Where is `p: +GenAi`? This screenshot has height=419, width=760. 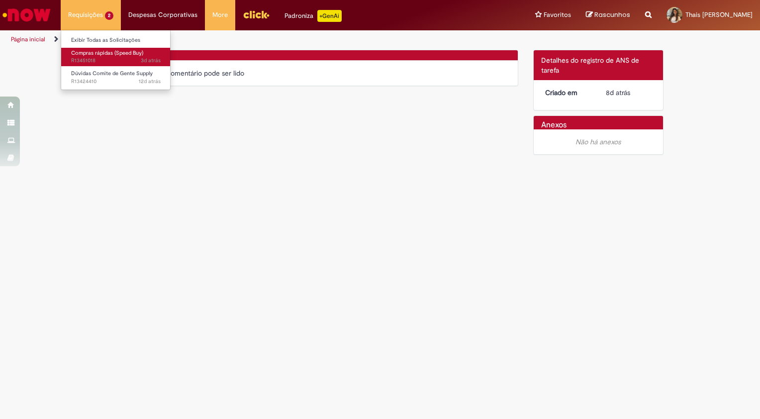 p: +GenAi is located at coordinates (329, 16).